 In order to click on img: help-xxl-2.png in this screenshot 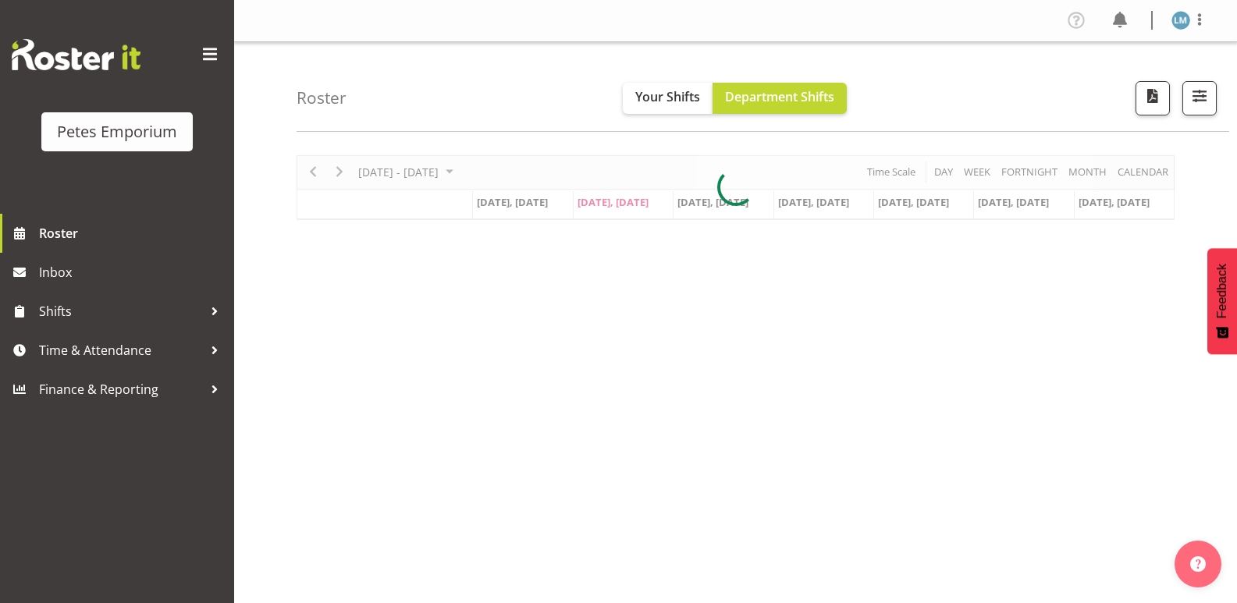, I will do `click(1198, 564)`.